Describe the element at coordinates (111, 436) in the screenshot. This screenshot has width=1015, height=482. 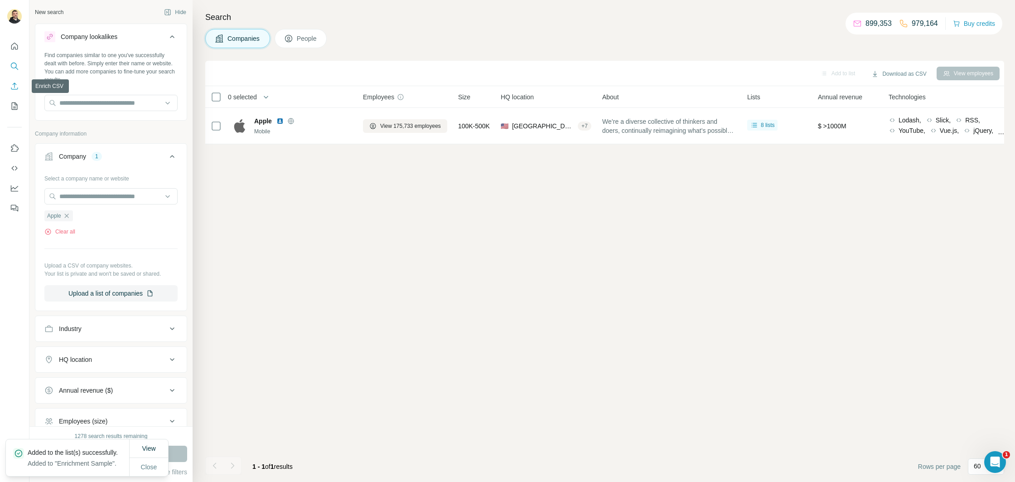
I see `div: 1278 search results remaining` at that location.